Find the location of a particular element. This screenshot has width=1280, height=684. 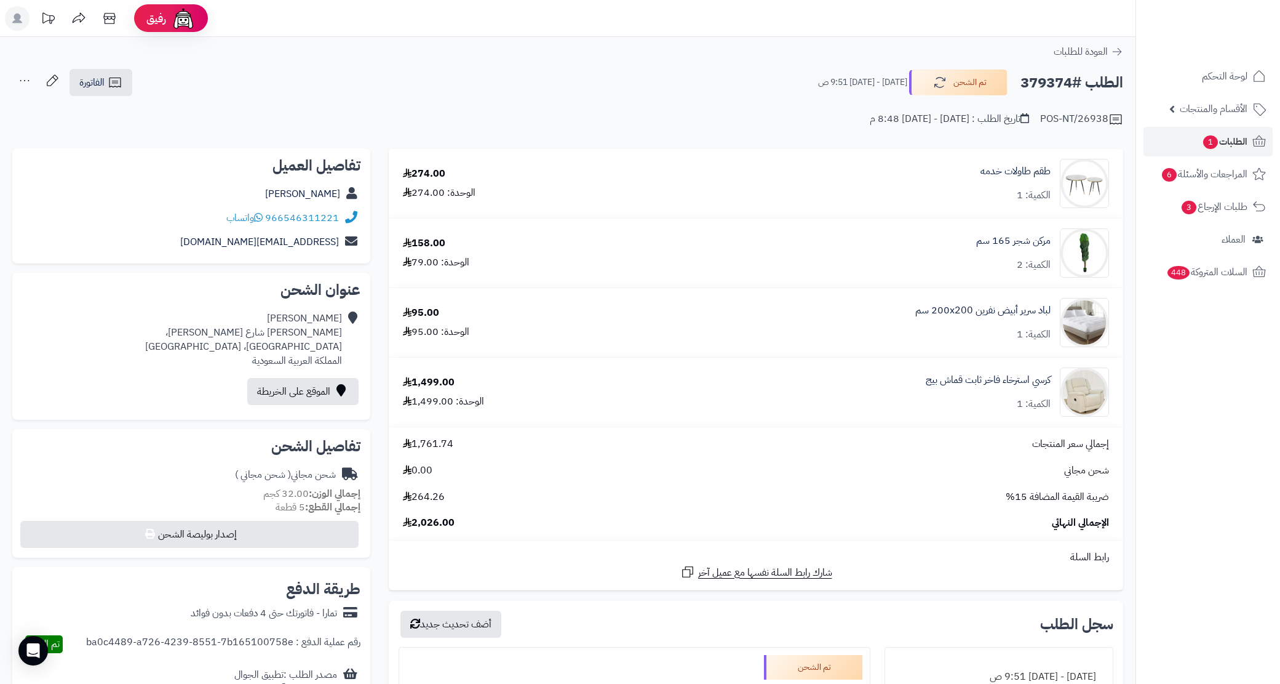

a: شارك رابط السلة نفسها مع عميل آخر is located at coordinates (756, 572).